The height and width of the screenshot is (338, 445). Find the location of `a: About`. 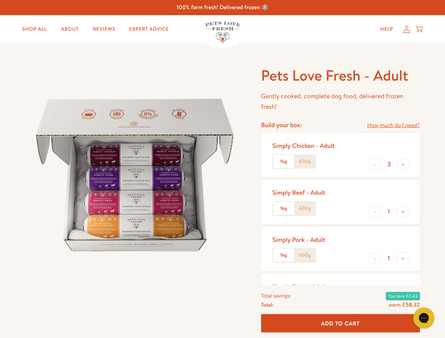

a: About is located at coordinates (70, 29).